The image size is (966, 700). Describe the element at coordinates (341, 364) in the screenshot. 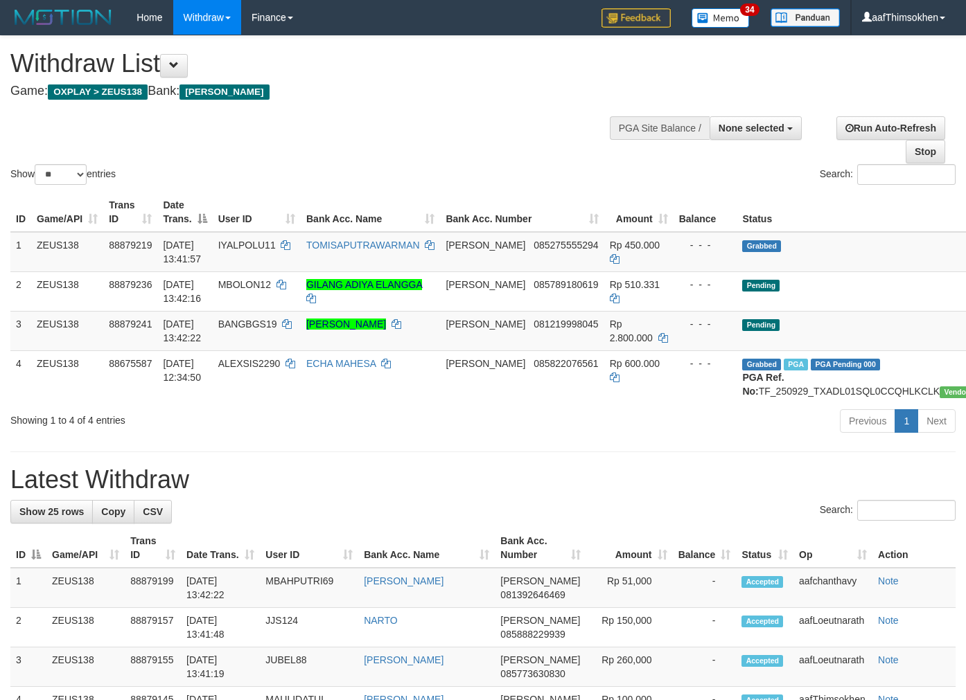

I see `a: ECHA MAHESA` at that location.